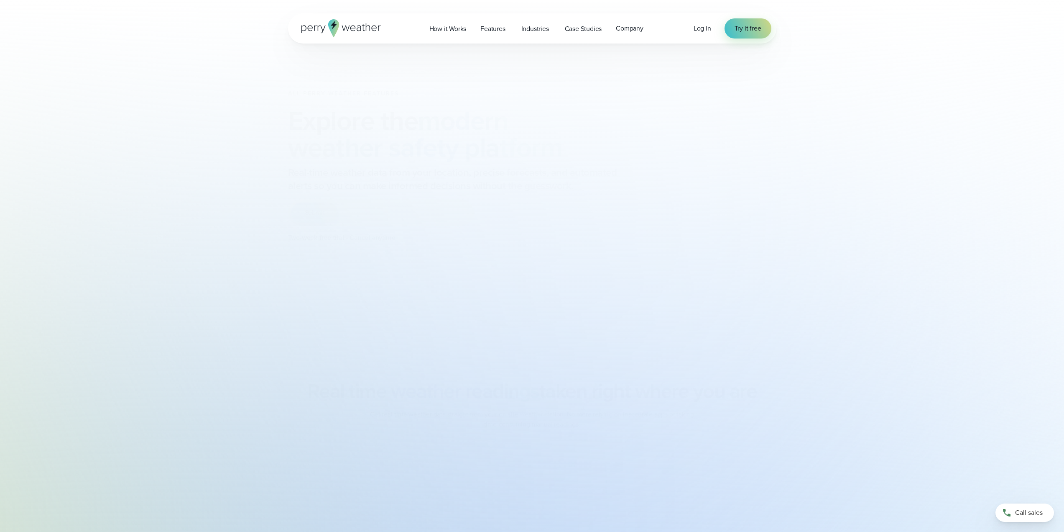 Image resolution: width=1064 pixels, height=532 pixels. What do you see at coordinates (630, 28) in the screenshot?
I see `span: Company` at bounding box center [630, 28].